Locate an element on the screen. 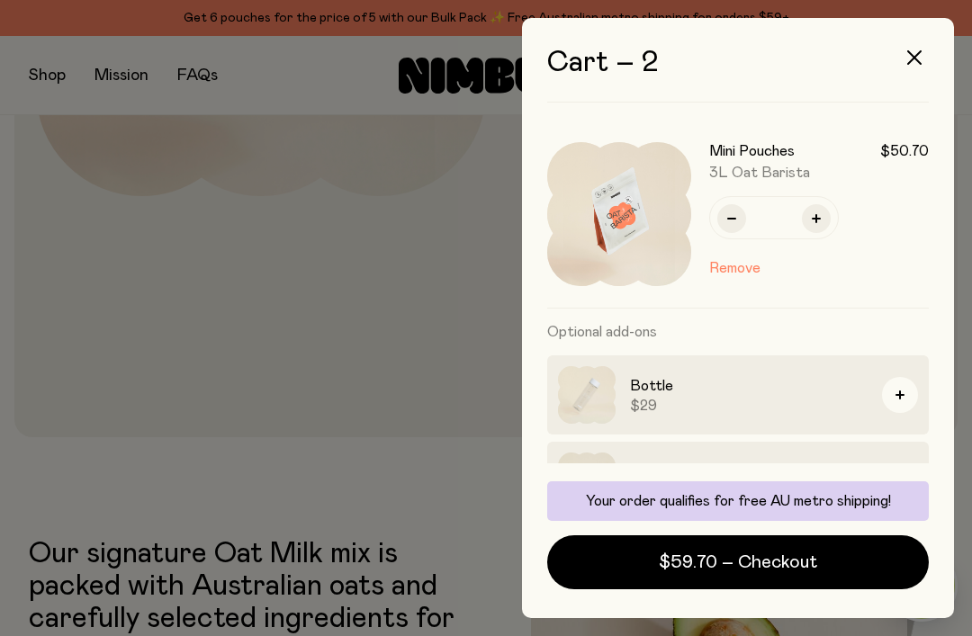  h3: Optional add-ons is located at coordinates (738, 332).